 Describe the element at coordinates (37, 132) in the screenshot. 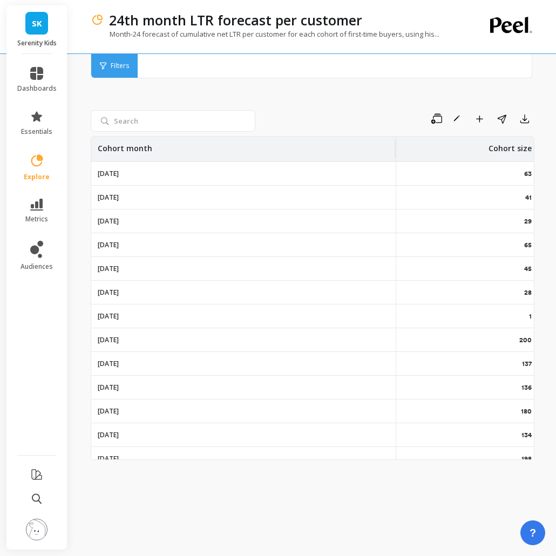

I see `span: essentials` at that location.